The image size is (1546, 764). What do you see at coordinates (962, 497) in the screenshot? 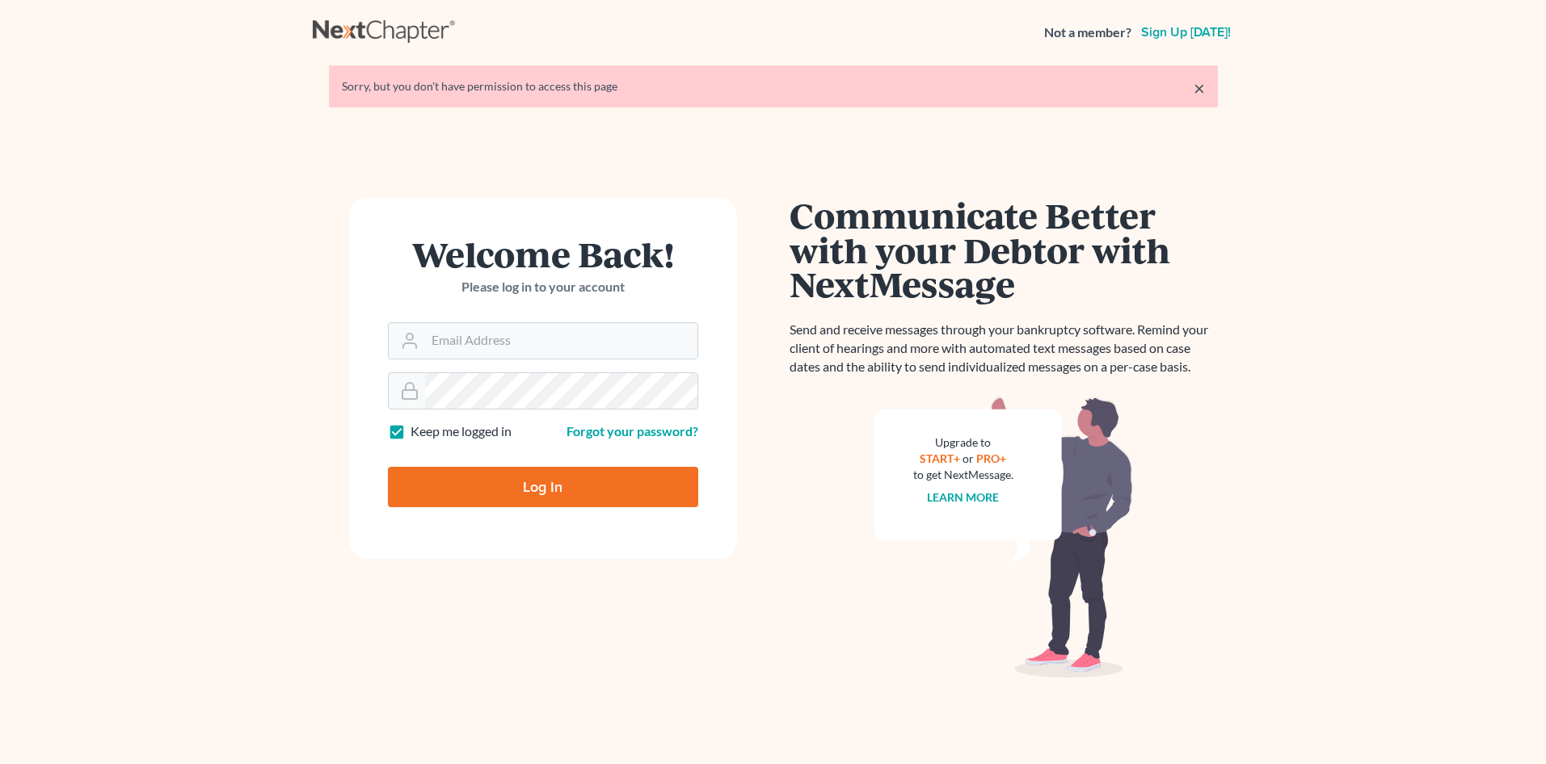
I see `a: Learn more` at bounding box center [962, 497].